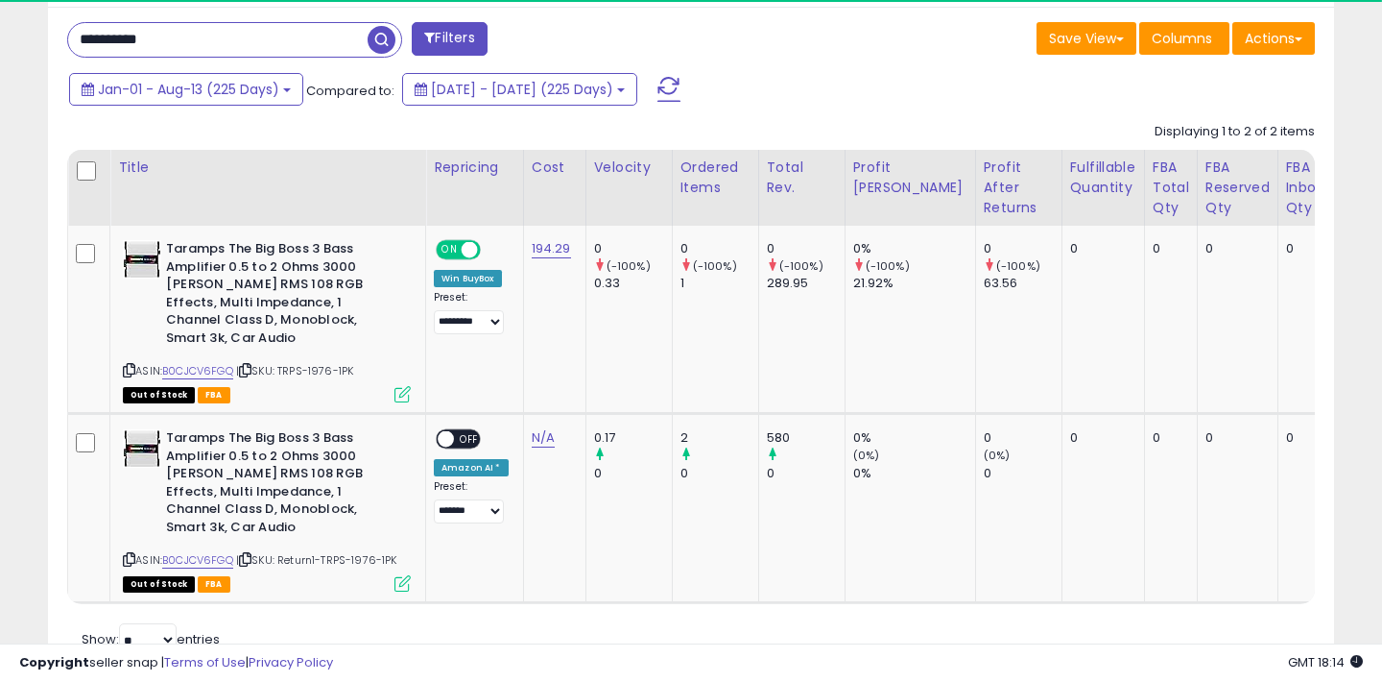 This screenshot has height=682, width=1382. What do you see at coordinates (295, 371) in the screenshot?
I see `span: | SKU: TRPS-1976-1PK` at bounding box center [295, 371].